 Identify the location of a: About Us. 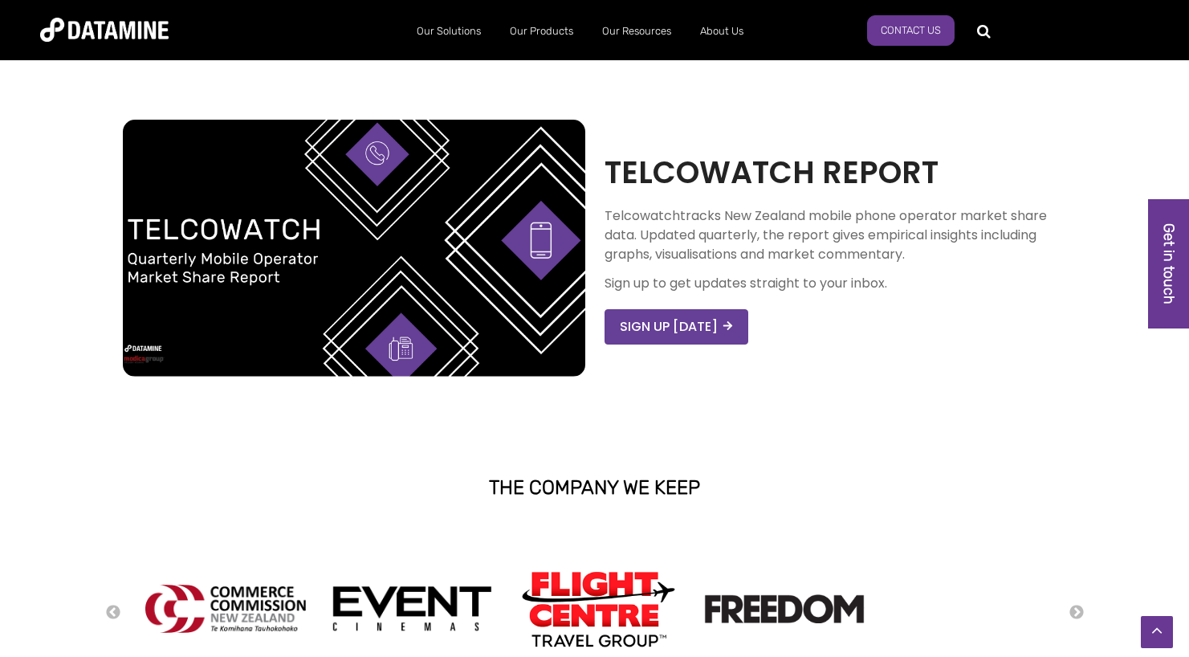
(722, 31).